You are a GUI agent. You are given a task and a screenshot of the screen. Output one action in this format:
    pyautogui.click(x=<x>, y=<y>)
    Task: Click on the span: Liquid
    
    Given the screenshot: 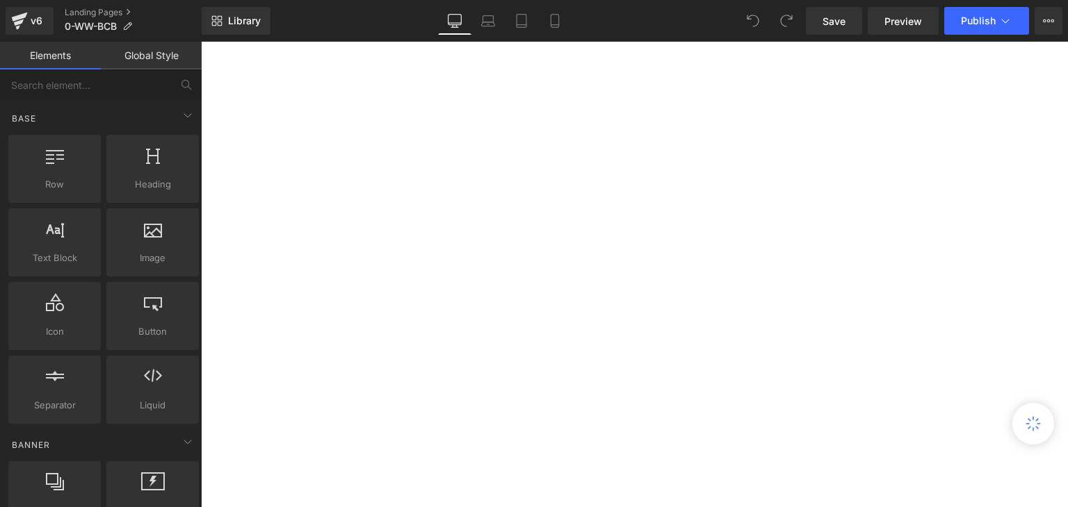 What is the action you would take?
    pyautogui.click(x=152, y=405)
    